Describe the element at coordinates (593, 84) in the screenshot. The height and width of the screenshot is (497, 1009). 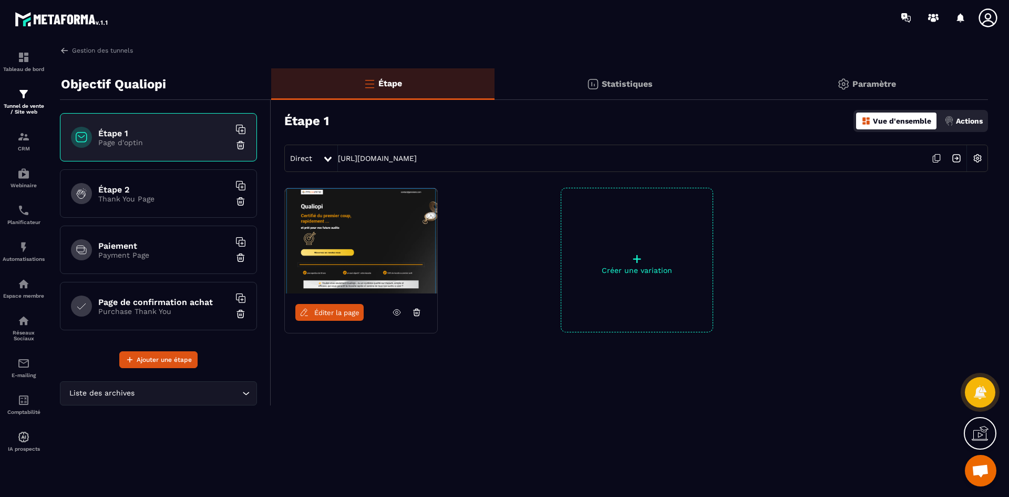
I see `img: stats.20deebd0.svg` at that location.